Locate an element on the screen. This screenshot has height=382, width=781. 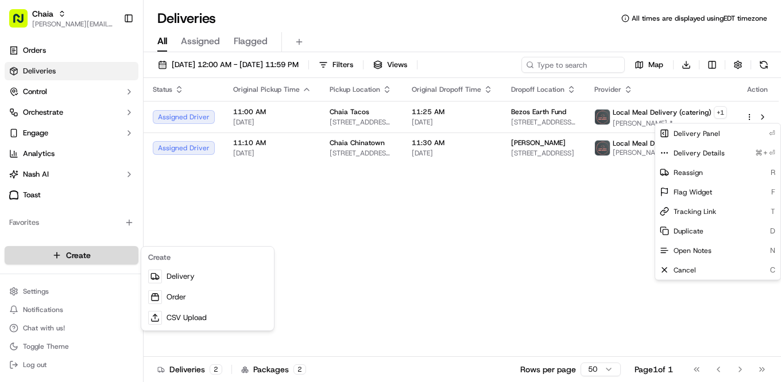
div: We're available if you need us! is located at coordinates (104, 126).